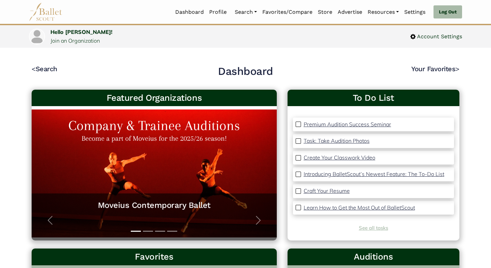  What do you see at coordinates (414, 12) in the screenshot?
I see `a: Settings` at bounding box center [414, 12].